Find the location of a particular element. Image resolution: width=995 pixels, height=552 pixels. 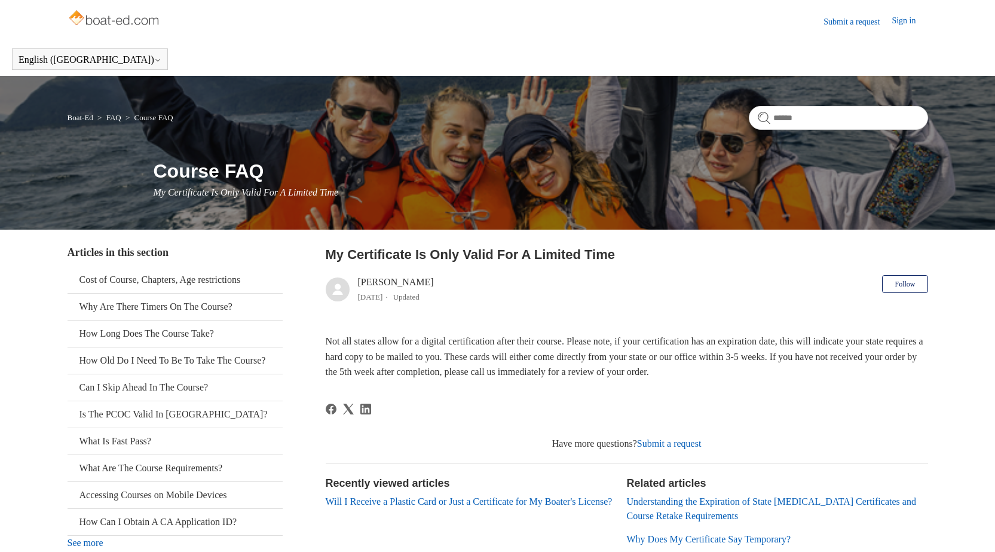

time: 03/21/2024, 10:26 is located at coordinates (371, 296).